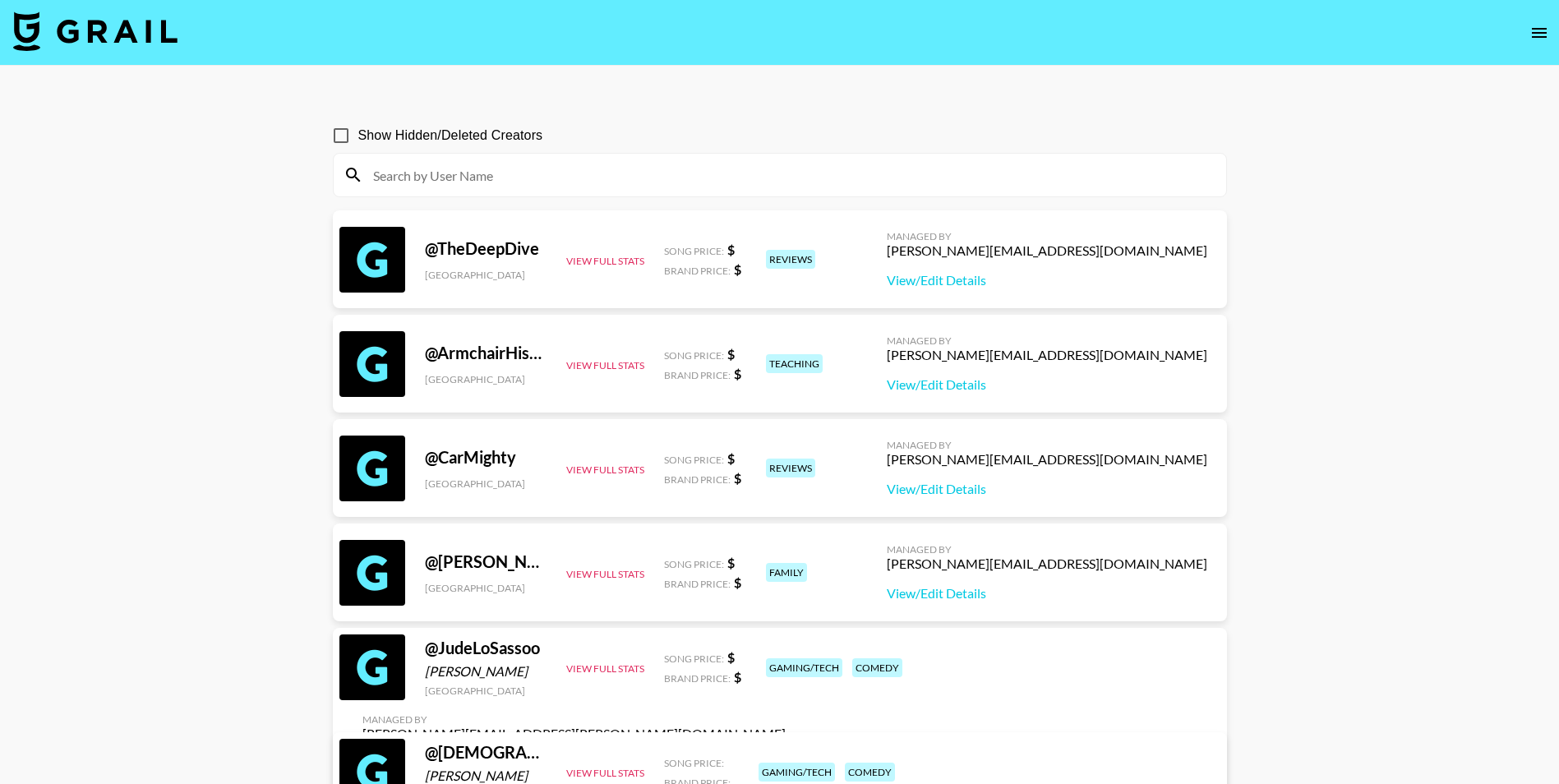 The width and height of the screenshot is (1559, 784). What do you see at coordinates (96, 31) in the screenshot?
I see `img: Grail Talent` at bounding box center [96, 31].